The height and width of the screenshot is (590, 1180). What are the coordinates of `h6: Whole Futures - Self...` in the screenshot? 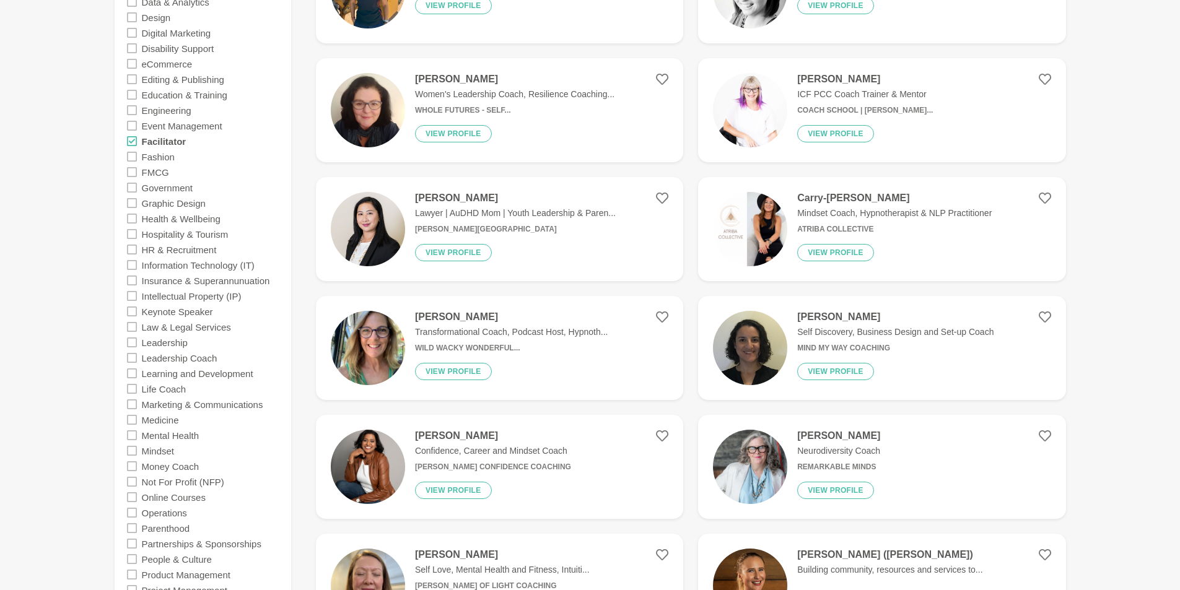 It's located at (515, 110).